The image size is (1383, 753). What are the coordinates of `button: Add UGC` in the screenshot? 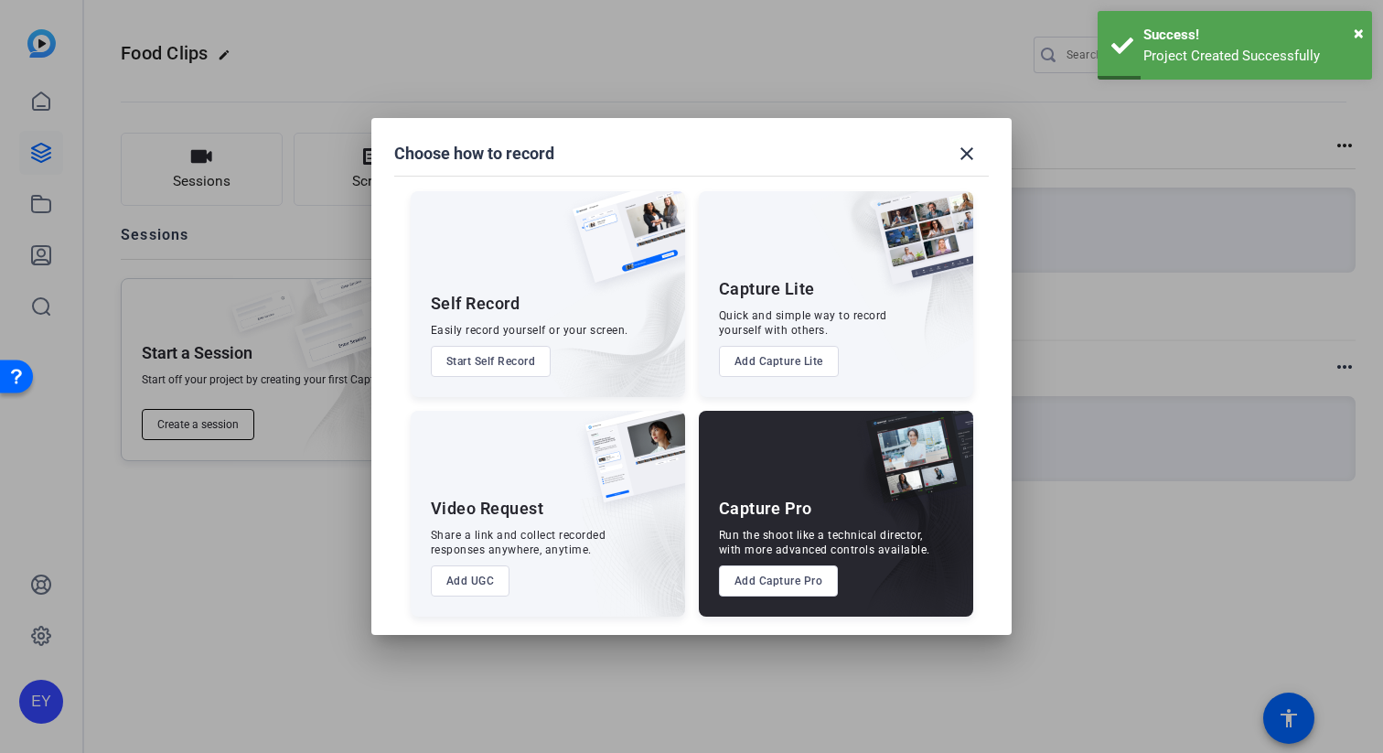 It's located at (470, 581).